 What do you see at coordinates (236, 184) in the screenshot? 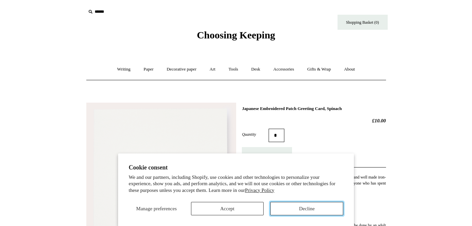
I see `p: We and our partners, including Shopify, use cookies and other technologies to personalize your ex...` at bounding box center [236, 184].